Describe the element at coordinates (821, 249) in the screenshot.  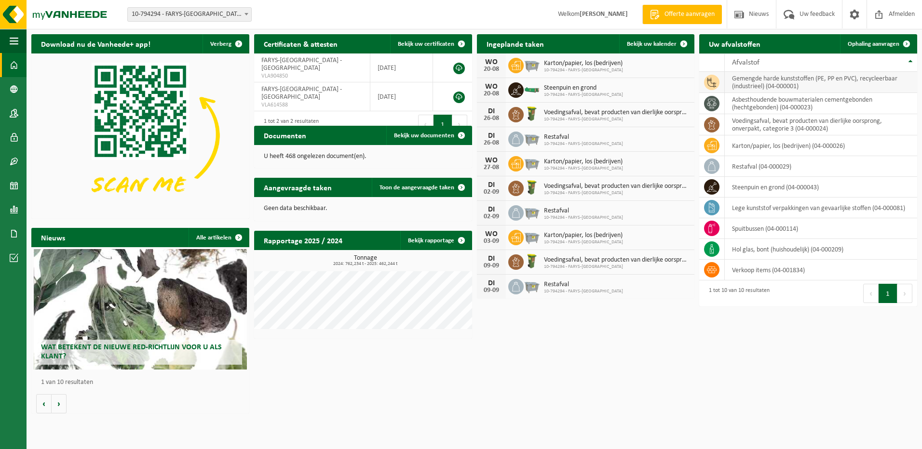
I see `td: hol glas, bont (huishoudelijk) (04-000209)` at that location.